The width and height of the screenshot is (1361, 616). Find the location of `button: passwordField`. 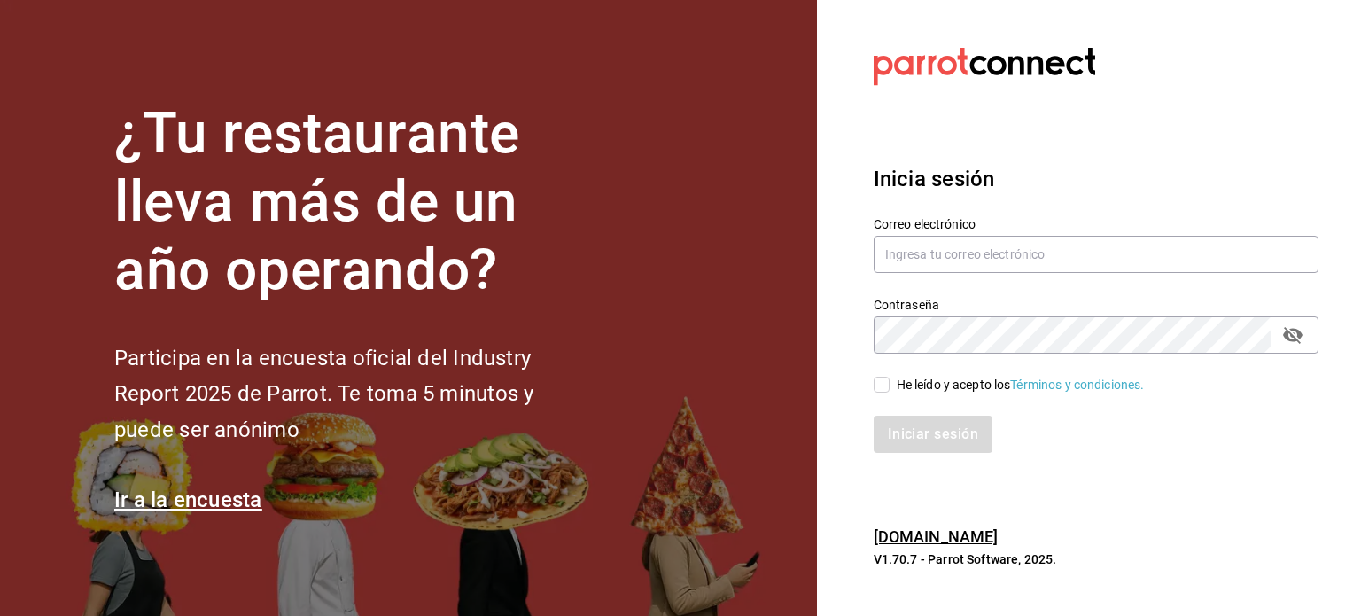

button: passwordField is located at coordinates (1293, 335).